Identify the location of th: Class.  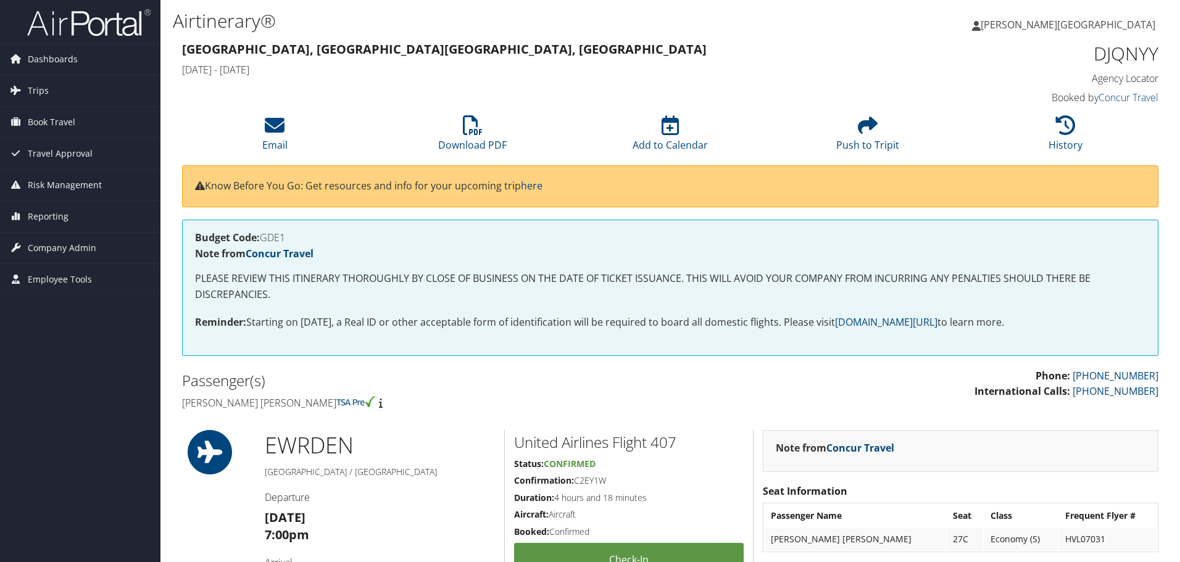
(1021, 516).